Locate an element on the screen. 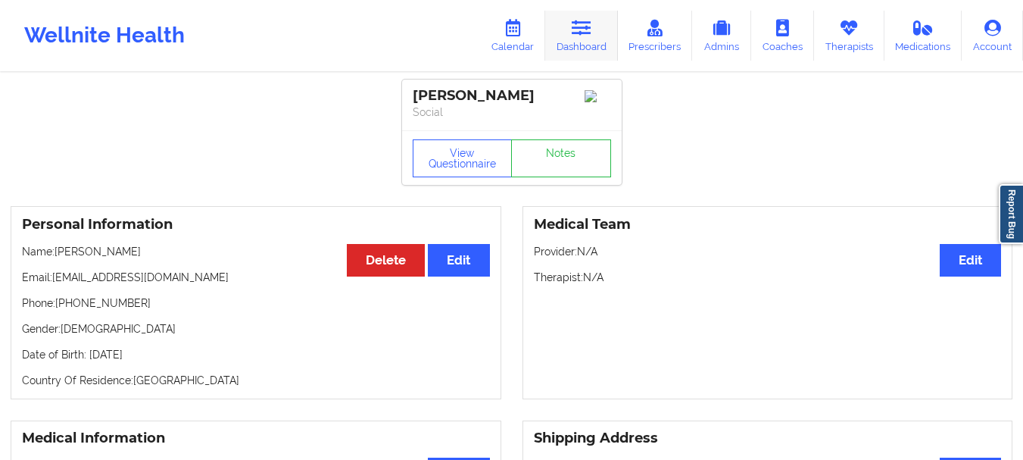 This screenshot has height=460, width=1023. button: Delete is located at coordinates (385, 260).